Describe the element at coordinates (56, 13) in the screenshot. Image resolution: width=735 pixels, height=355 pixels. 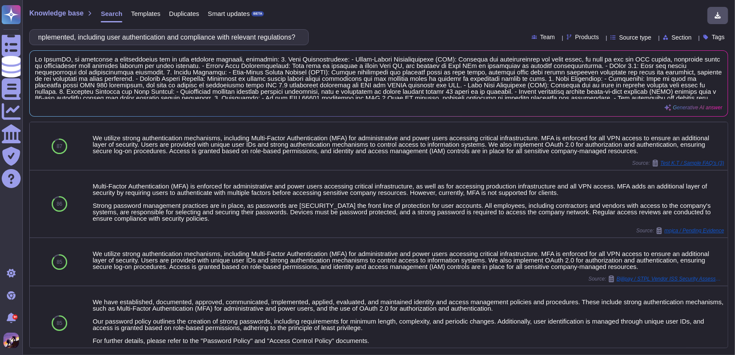
I see `span: Knowledge base` at that location.